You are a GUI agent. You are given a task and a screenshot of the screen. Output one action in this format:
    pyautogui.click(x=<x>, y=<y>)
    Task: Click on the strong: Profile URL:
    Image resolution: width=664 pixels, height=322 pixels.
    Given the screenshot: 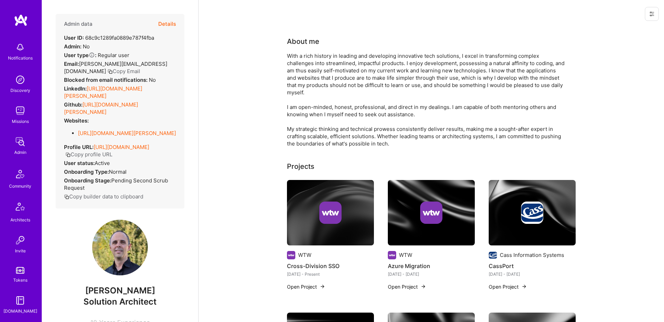 What is the action you would take?
    pyautogui.click(x=79, y=147)
    